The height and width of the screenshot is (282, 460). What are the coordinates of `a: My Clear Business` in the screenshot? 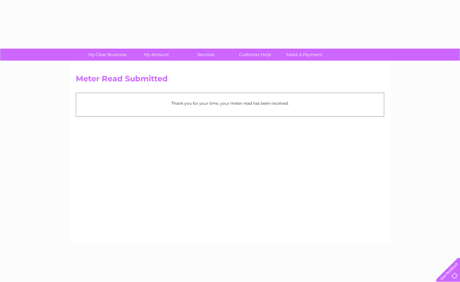 It's located at (107, 54).